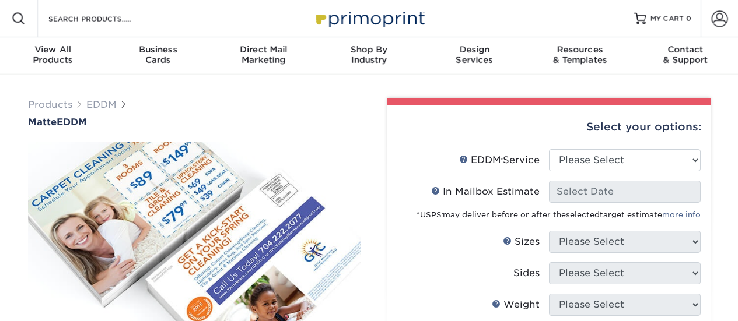  What do you see at coordinates (516, 305) in the screenshot?
I see `div: Weight` at bounding box center [516, 305].